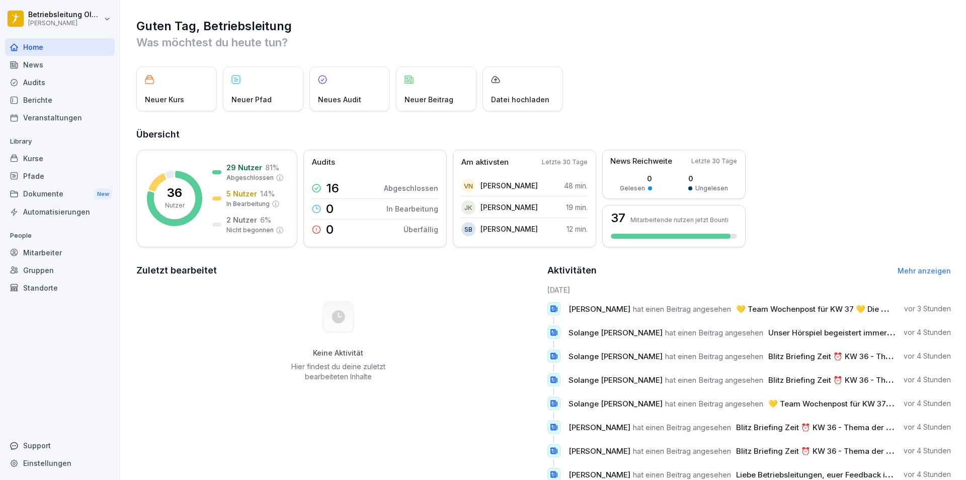 The width and height of the screenshot is (966, 480). I want to click on p: Neuer Pfad, so click(252, 99).